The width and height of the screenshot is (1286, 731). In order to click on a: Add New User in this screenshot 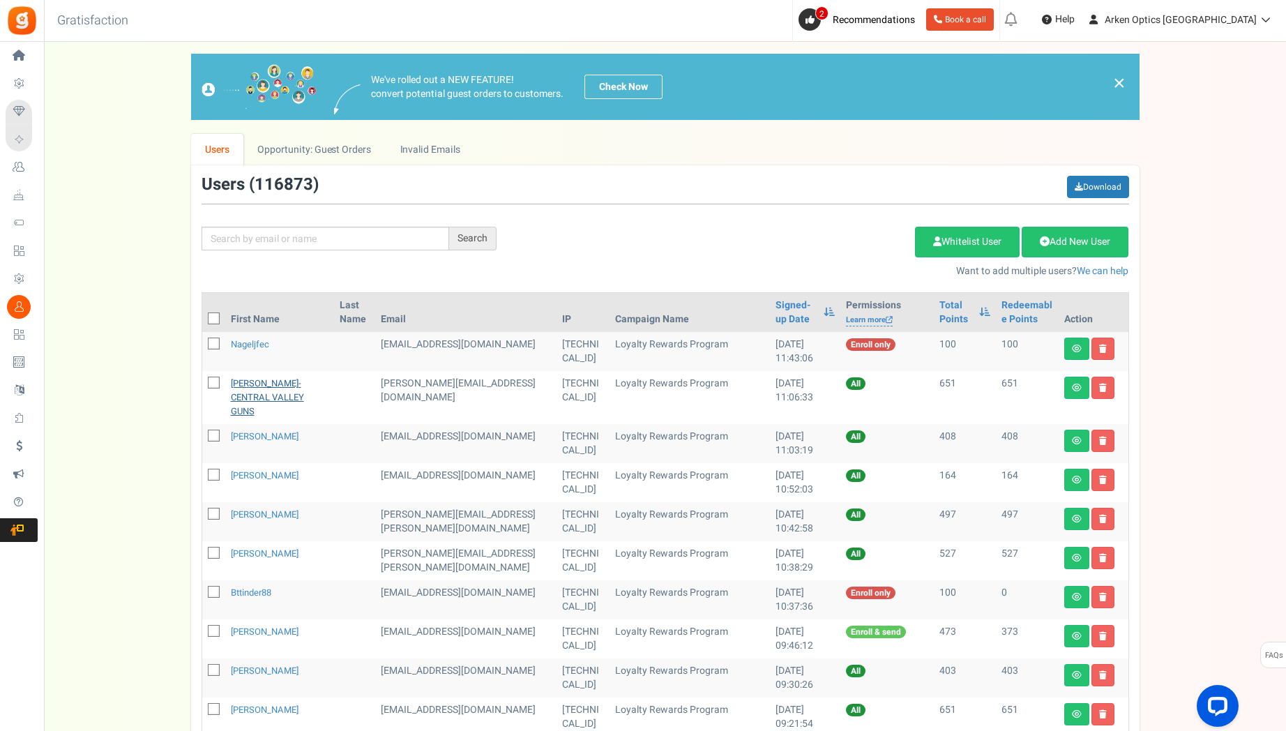, I will do `click(1075, 242)`.